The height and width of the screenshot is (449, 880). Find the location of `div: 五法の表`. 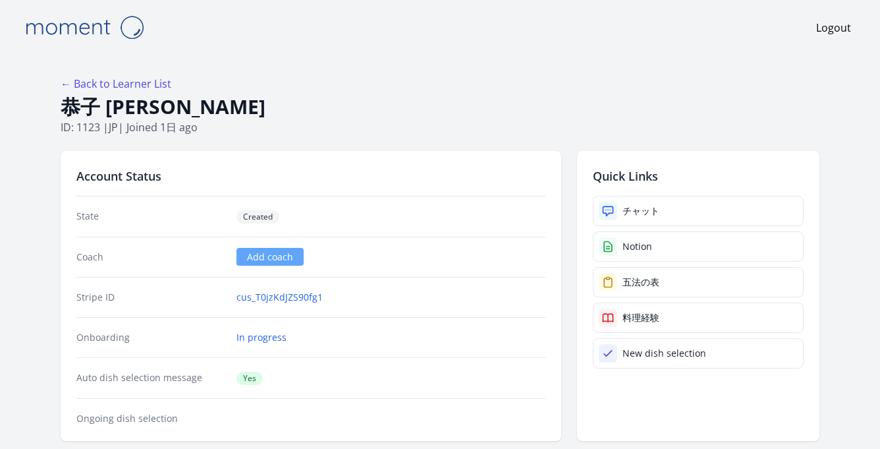

div: 五法の表 is located at coordinates (641, 282).